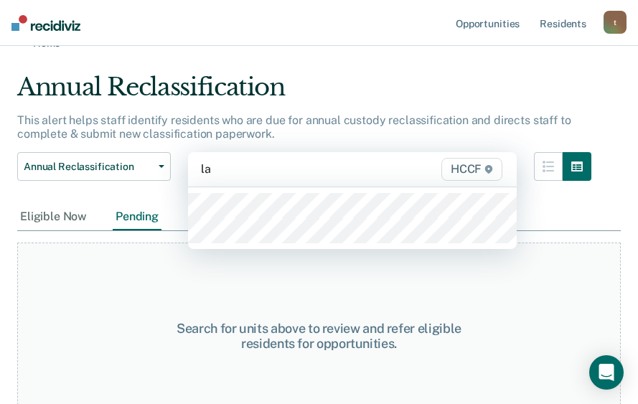 The image size is (638, 404). What do you see at coordinates (88, 166) in the screenshot?
I see `span: Annual Reclassification` at bounding box center [88, 166].